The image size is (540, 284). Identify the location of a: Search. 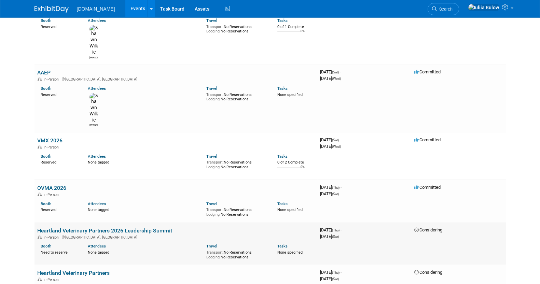
(444, 9).